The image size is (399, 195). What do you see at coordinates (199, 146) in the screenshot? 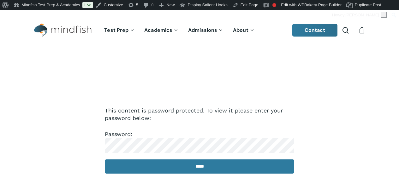
I see `input: Password:` at bounding box center [199, 146].